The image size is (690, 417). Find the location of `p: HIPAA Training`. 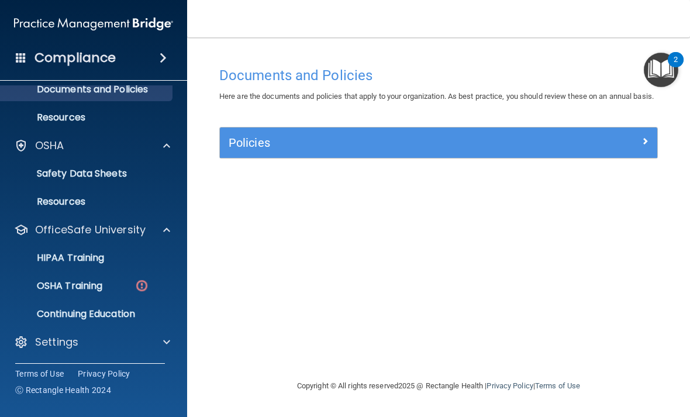

p: HIPAA Training is located at coordinates (56, 258).